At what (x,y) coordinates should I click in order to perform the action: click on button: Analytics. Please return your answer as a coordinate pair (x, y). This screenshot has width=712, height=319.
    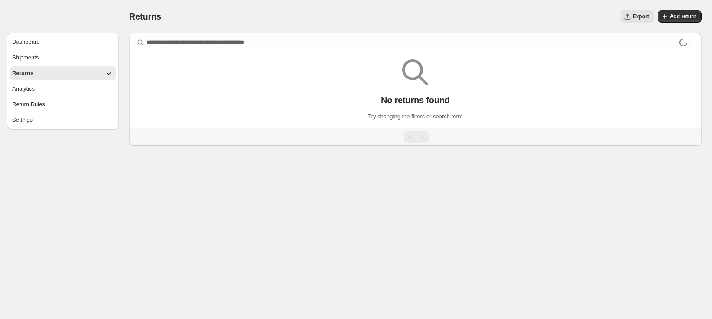
    Looking at the image, I should click on (63, 89).